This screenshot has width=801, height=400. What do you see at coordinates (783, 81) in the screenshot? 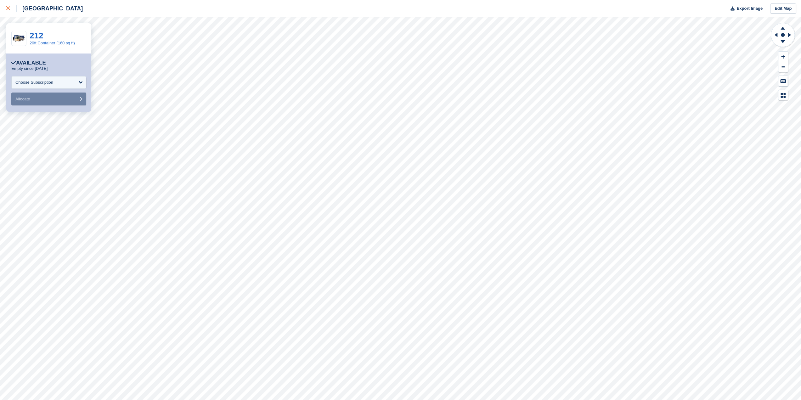
I see `button: Keyboard Shortcuts` at bounding box center [783, 81].